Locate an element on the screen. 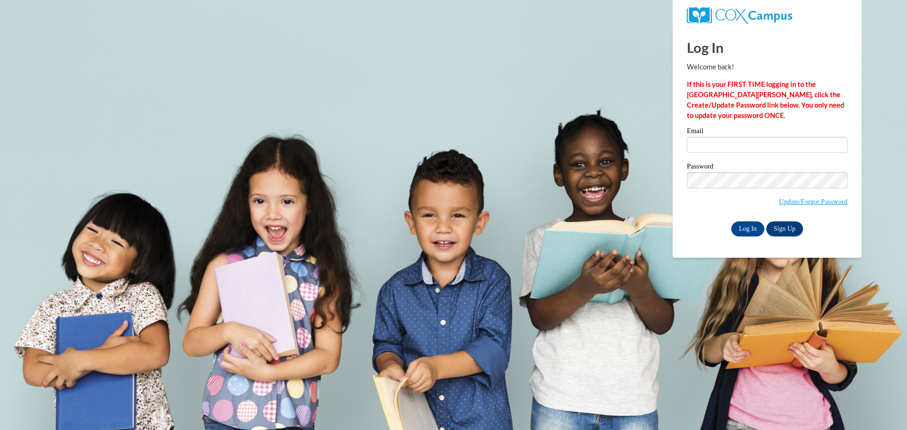 This screenshot has height=430, width=907. a: Update/Forgot Password is located at coordinates (813, 202).